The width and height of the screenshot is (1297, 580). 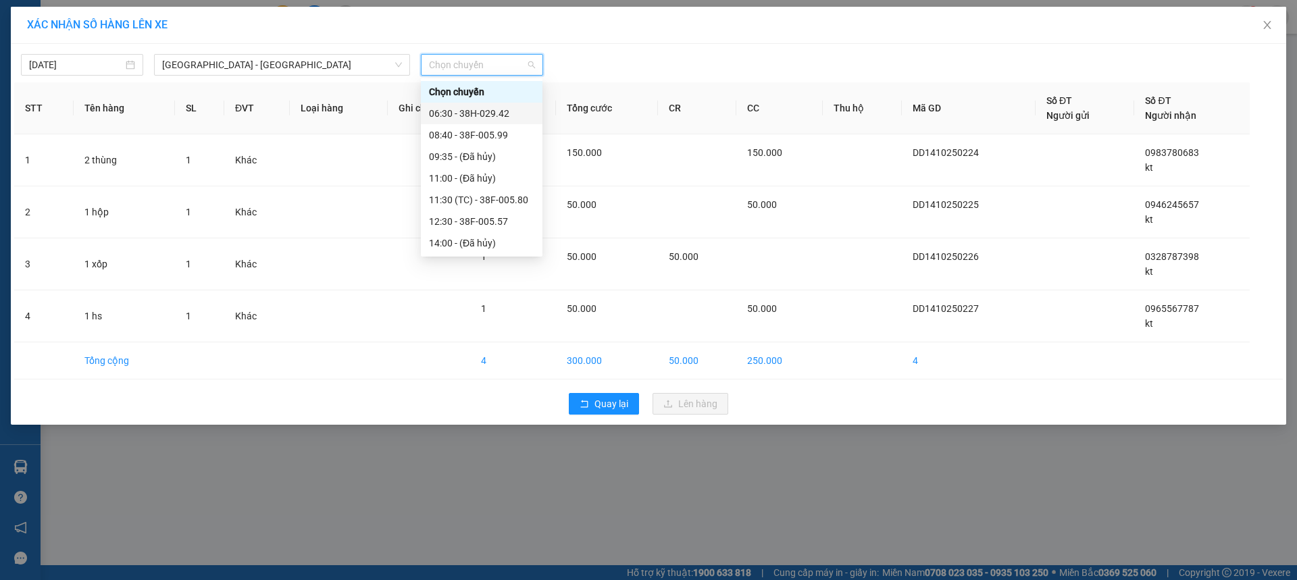 I want to click on th: SL, so click(x=199, y=108).